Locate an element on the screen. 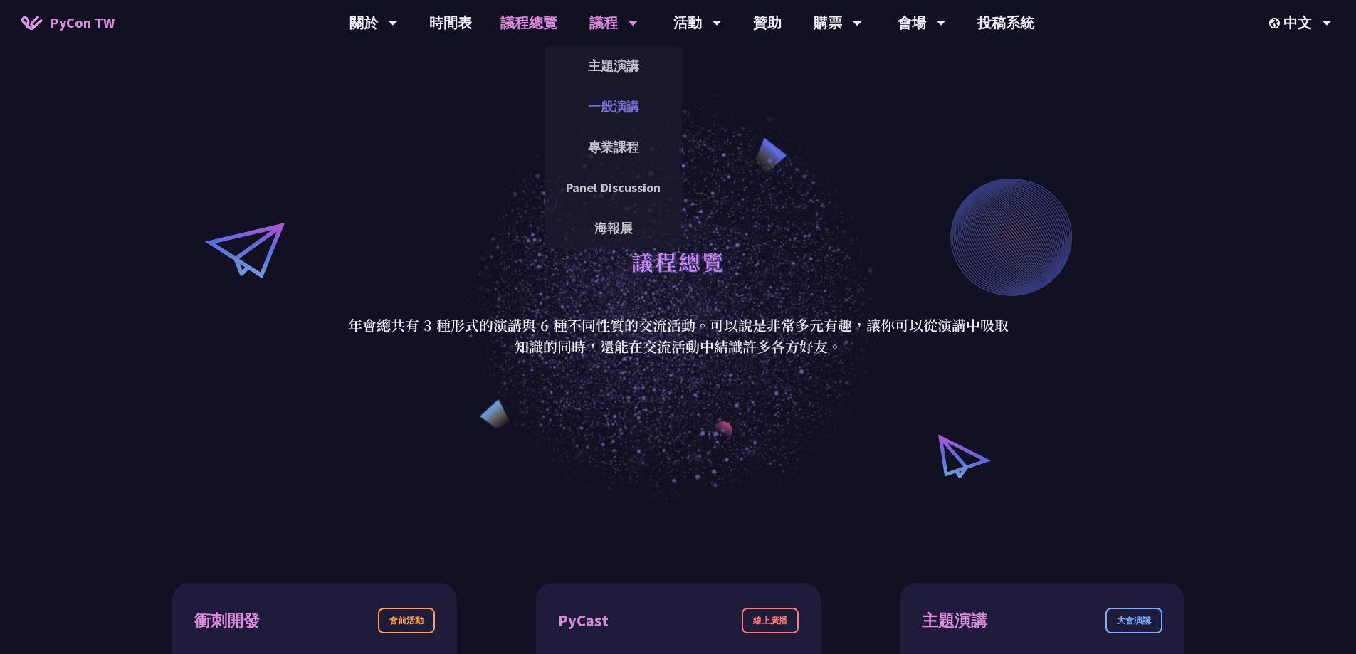 Image resolution: width=1356 pixels, height=654 pixels. div: 大會演講 is located at coordinates (1134, 621).